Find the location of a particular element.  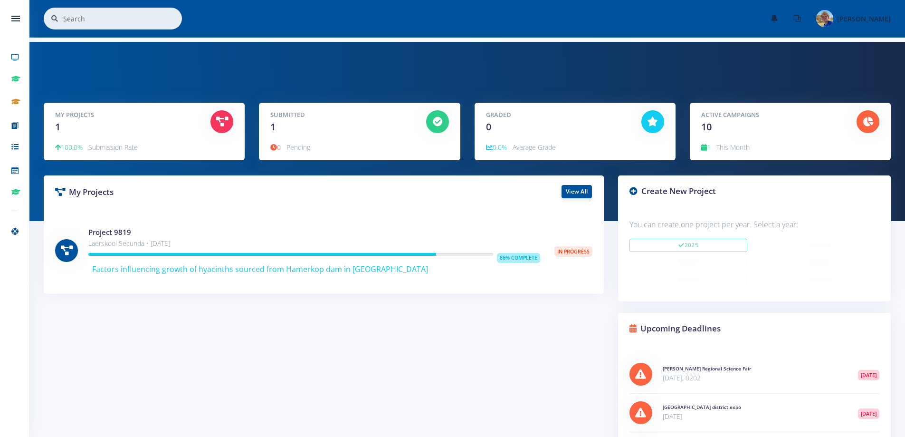

button: 2022 is located at coordinates (821, 262).